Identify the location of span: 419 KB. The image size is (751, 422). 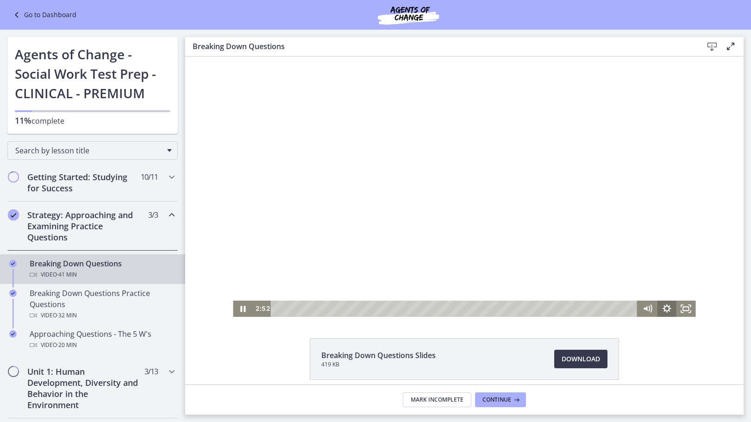
(378, 365).